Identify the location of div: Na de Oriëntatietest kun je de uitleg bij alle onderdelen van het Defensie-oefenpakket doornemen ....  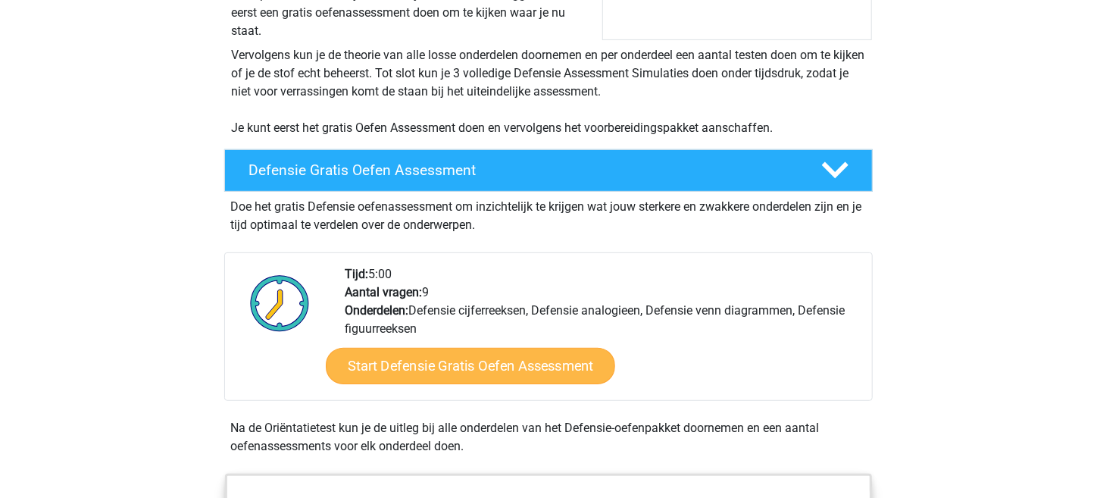
(549, 437).